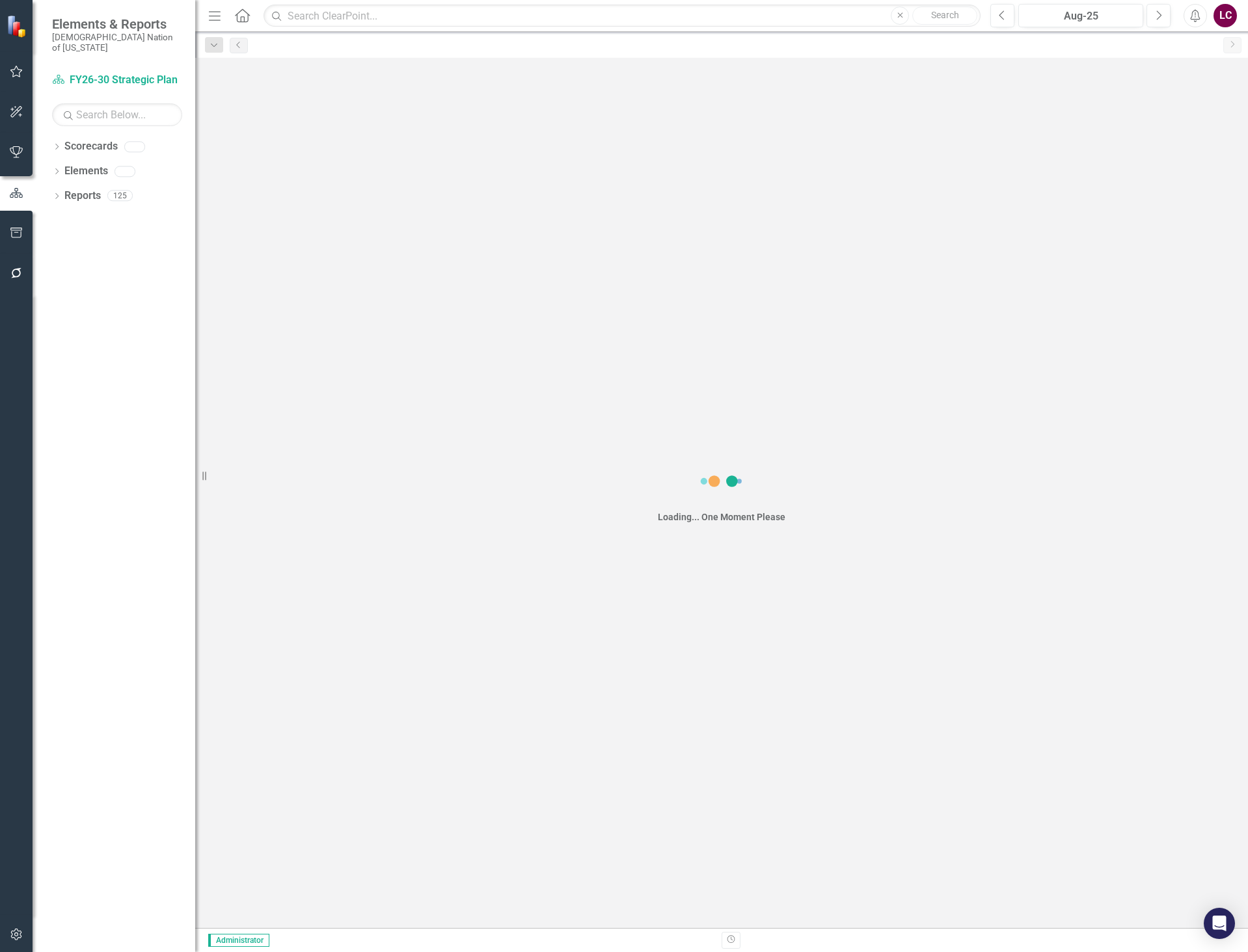 Image resolution: width=1248 pixels, height=952 pixels. What do you see at coordinates (1080, 16) in the screenshot?
I see `button: Aug-25` at bounding box center [1080, 16].